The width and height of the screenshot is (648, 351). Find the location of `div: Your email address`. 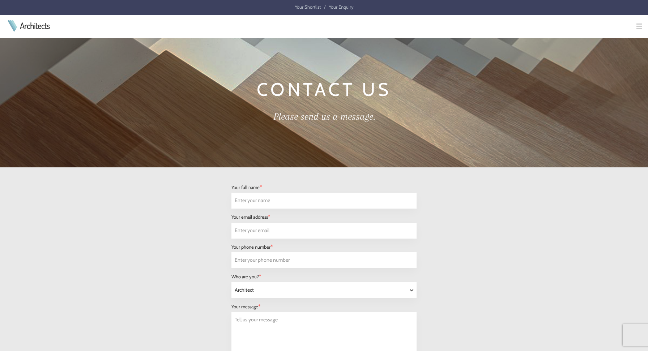

div: Your email address is located at coordinates (324, 217).